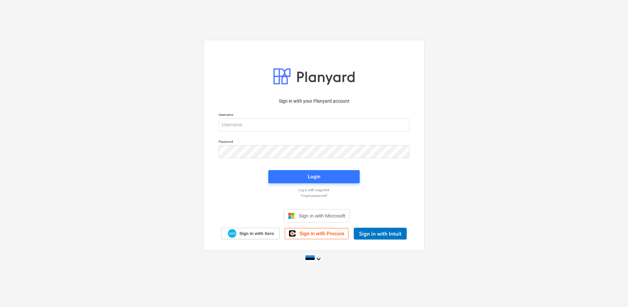 This screenshot has width=628, height=307. I want to click on button: Login, so click(314, 177).